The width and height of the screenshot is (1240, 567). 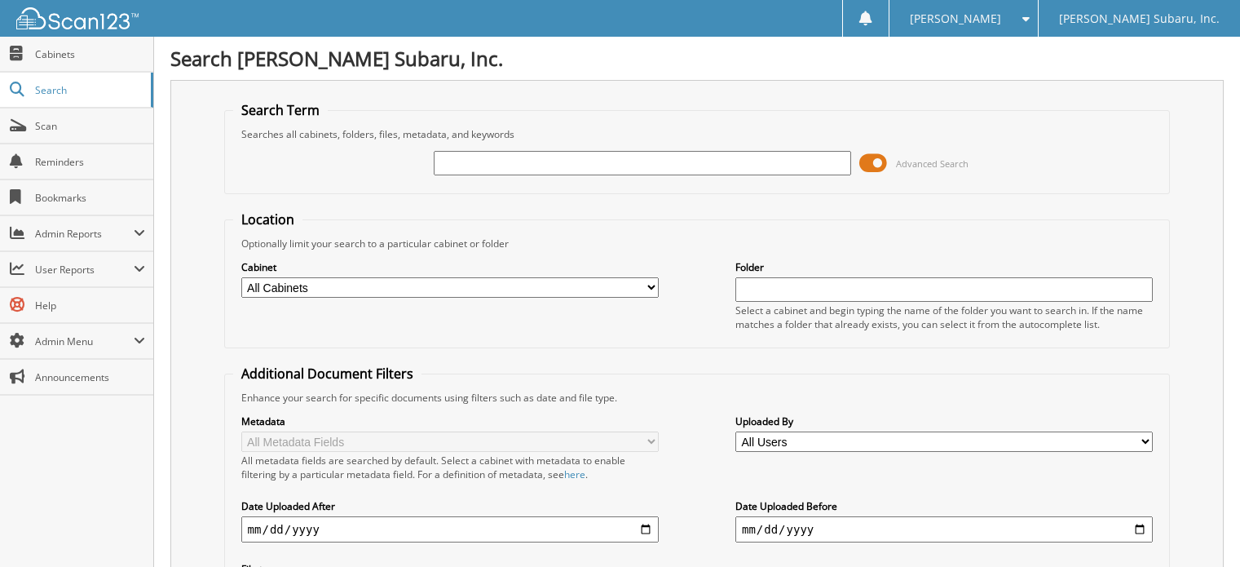 I want to click on span: Help, so click(x=90, y=305).